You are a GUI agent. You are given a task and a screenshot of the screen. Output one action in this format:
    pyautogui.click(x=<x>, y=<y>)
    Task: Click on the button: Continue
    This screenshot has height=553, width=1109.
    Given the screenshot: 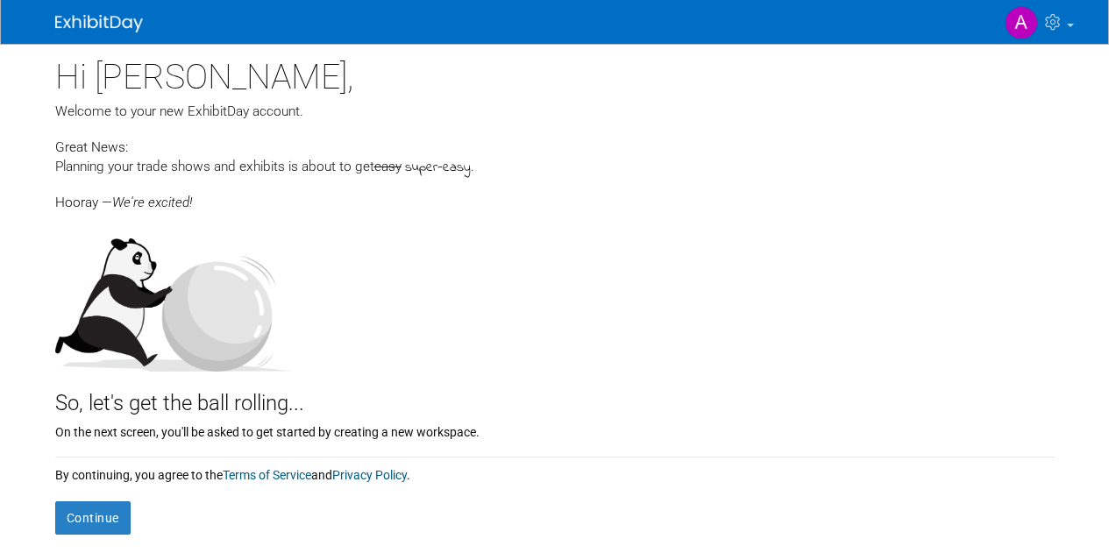 What is the action you would take?
    pyautogui.click(x=93, y=518)
    